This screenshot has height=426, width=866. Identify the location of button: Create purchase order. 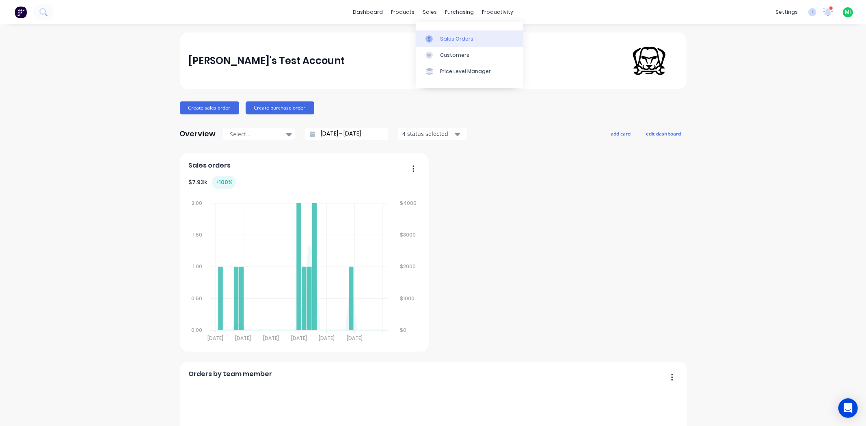
(280, 108).